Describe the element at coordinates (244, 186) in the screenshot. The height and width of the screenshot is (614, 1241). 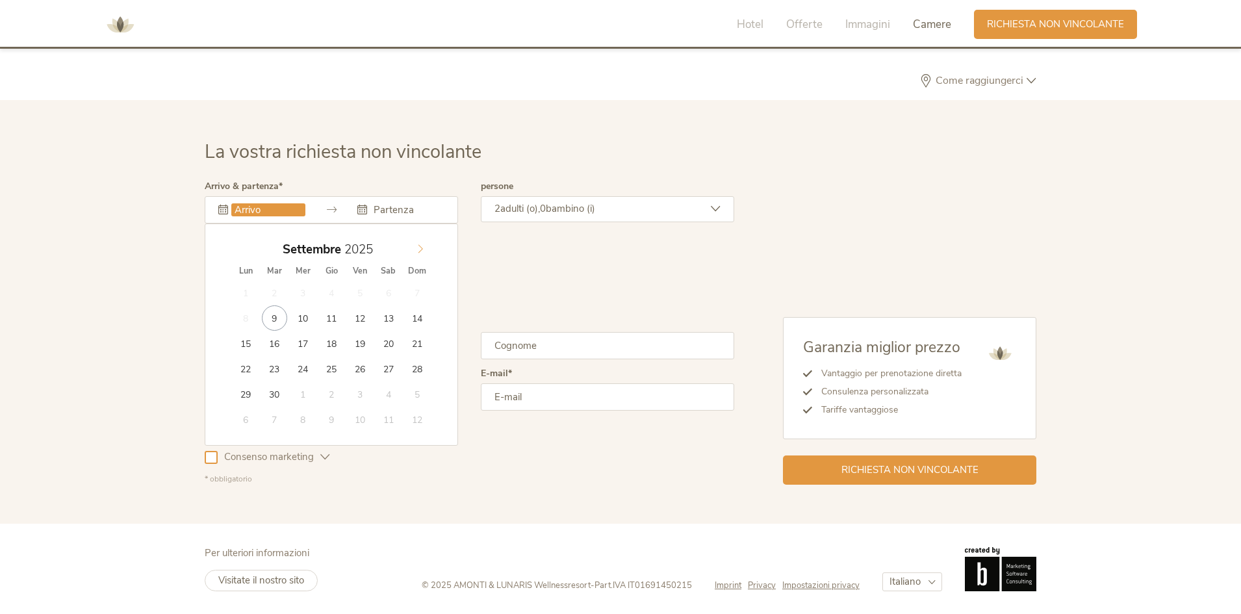
I see `label: Arrivo & partenza` at that location.